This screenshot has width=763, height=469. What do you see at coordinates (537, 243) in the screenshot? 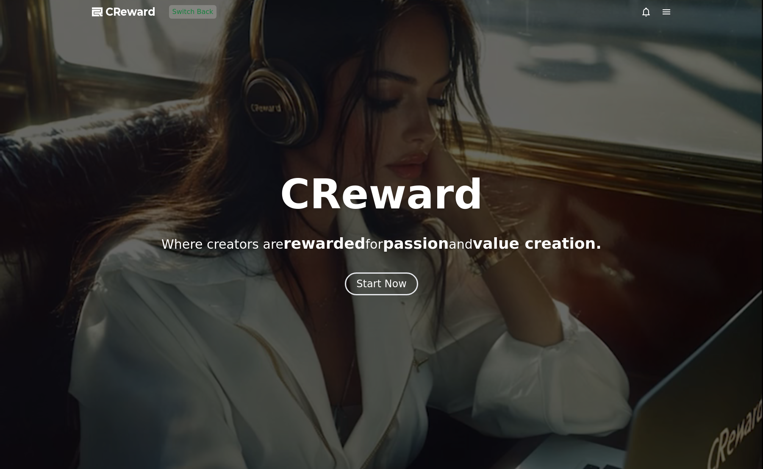
I see `span: value creation.` at bounding box center [537, 243].